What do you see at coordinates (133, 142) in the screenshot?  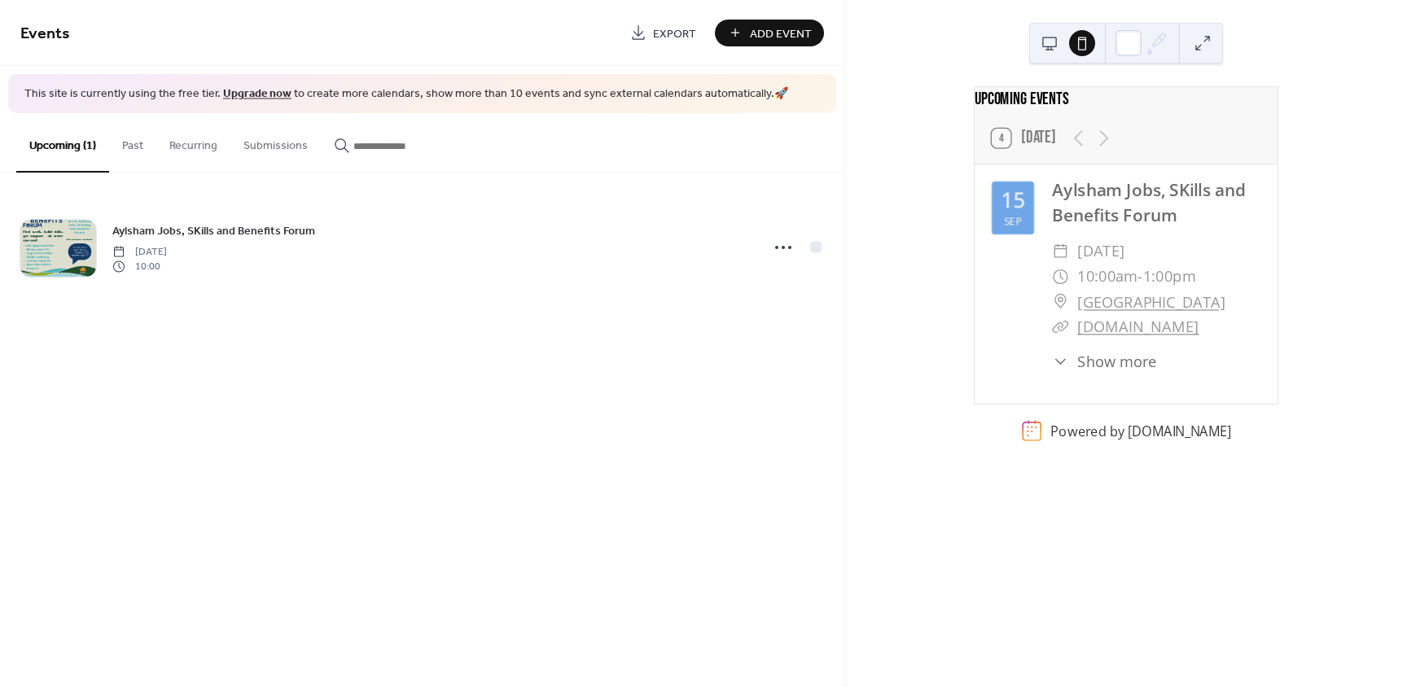 I see `button: Past` at bounding box center [133, 142].